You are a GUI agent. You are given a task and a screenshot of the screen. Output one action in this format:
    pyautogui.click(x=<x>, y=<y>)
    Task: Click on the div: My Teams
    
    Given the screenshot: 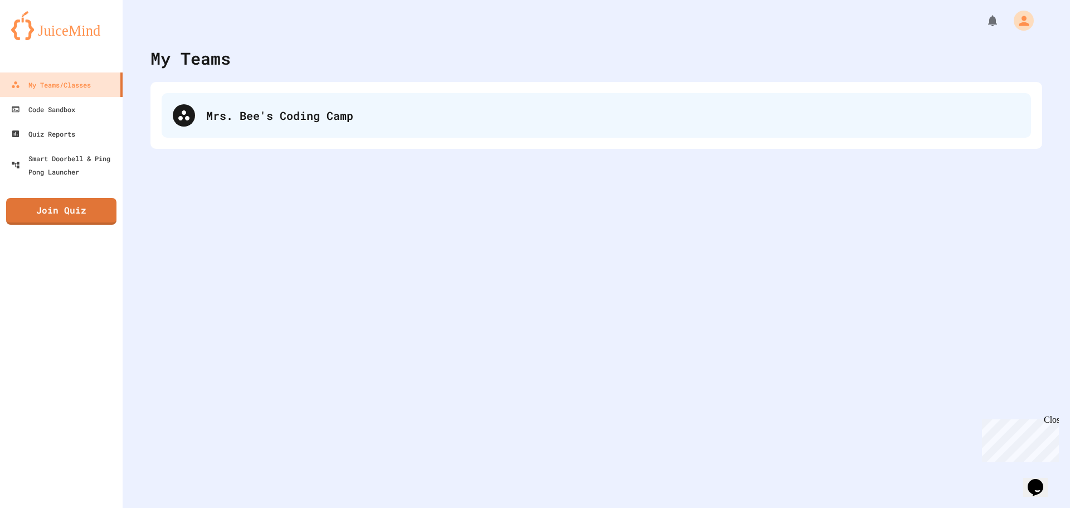 What is the action you would take?
    pyautogui.click(x=191, y=58)
    